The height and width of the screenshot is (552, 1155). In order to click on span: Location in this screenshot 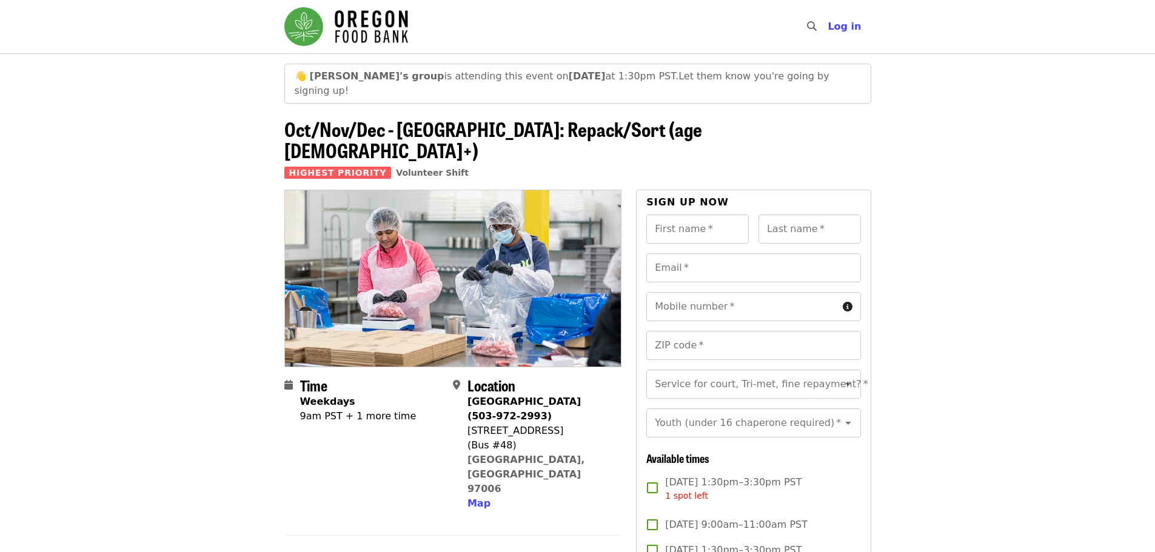, I will do `click(491, 385)`.